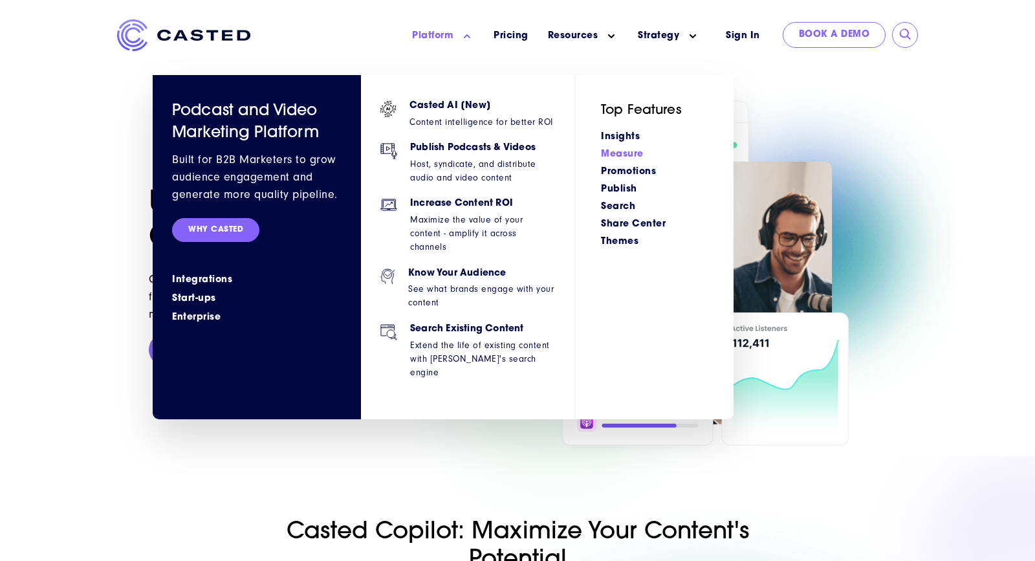 The image size is (1035, 561). Describe the element at coordinates (468, 296) in the screenshot. I see `a: Know Your Audience See what brands engage with your content` at that location.